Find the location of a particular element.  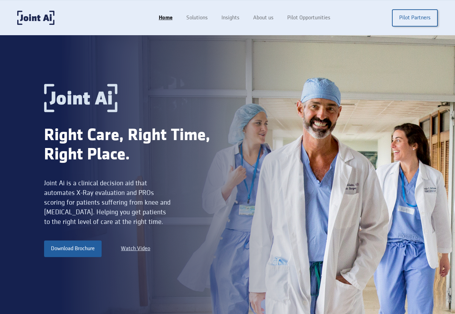

div: Watch Video is located at coordinates (135, 248).